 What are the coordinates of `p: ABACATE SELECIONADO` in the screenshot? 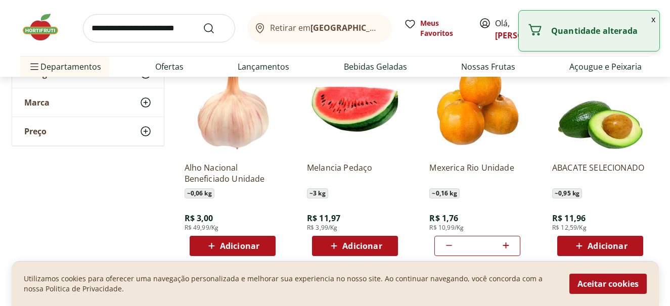 It's located at (600, 173).